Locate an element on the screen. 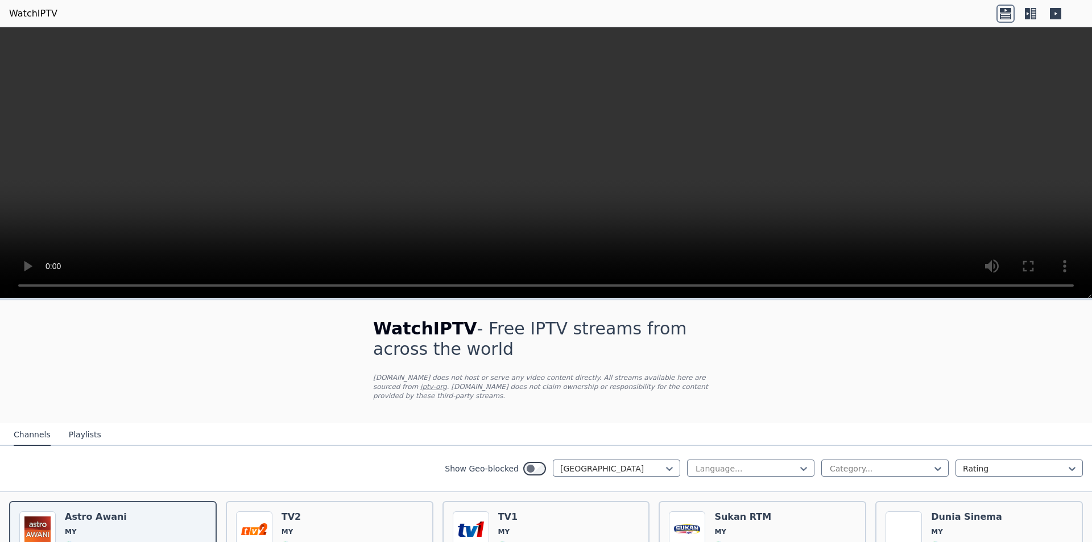 Image resolution: width=1092 pixels, height=542 pixels. button: Channels is located at coordinates (32, 435).